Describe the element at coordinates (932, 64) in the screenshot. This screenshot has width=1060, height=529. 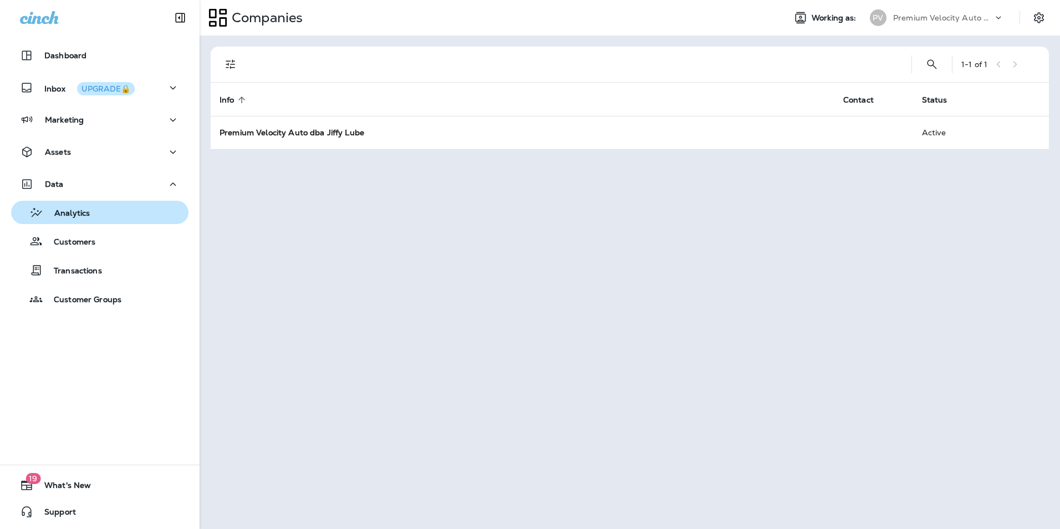
I see `button: Search Companies` at that location.